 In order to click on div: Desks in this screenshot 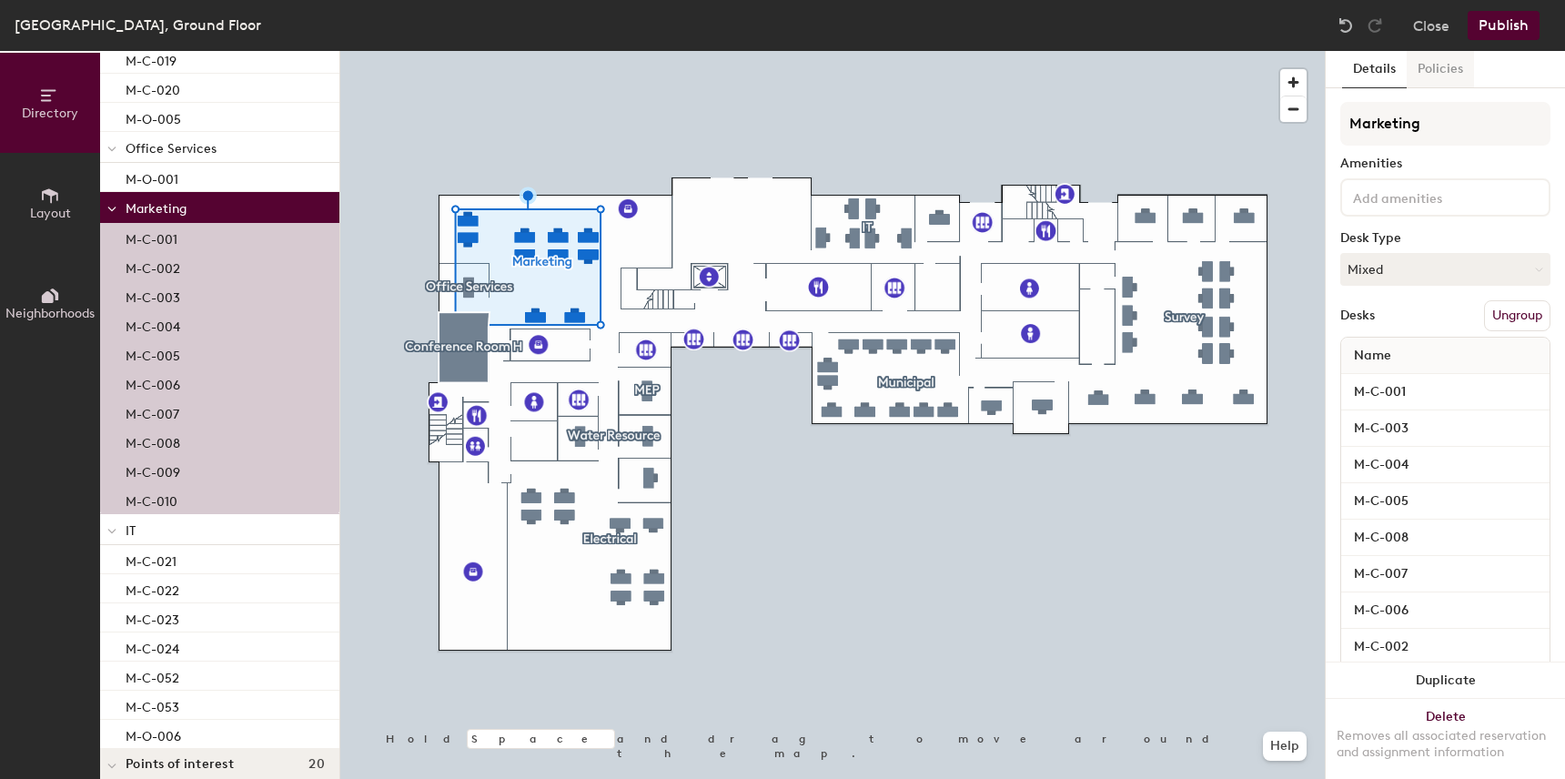, I will do `click(1358, 316)`.